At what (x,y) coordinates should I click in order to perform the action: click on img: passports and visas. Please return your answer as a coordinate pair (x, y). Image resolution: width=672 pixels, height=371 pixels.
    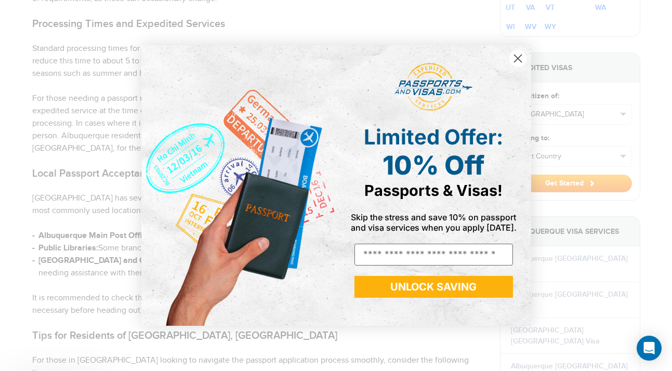
    Looking at the image, I should click on (433, 87).